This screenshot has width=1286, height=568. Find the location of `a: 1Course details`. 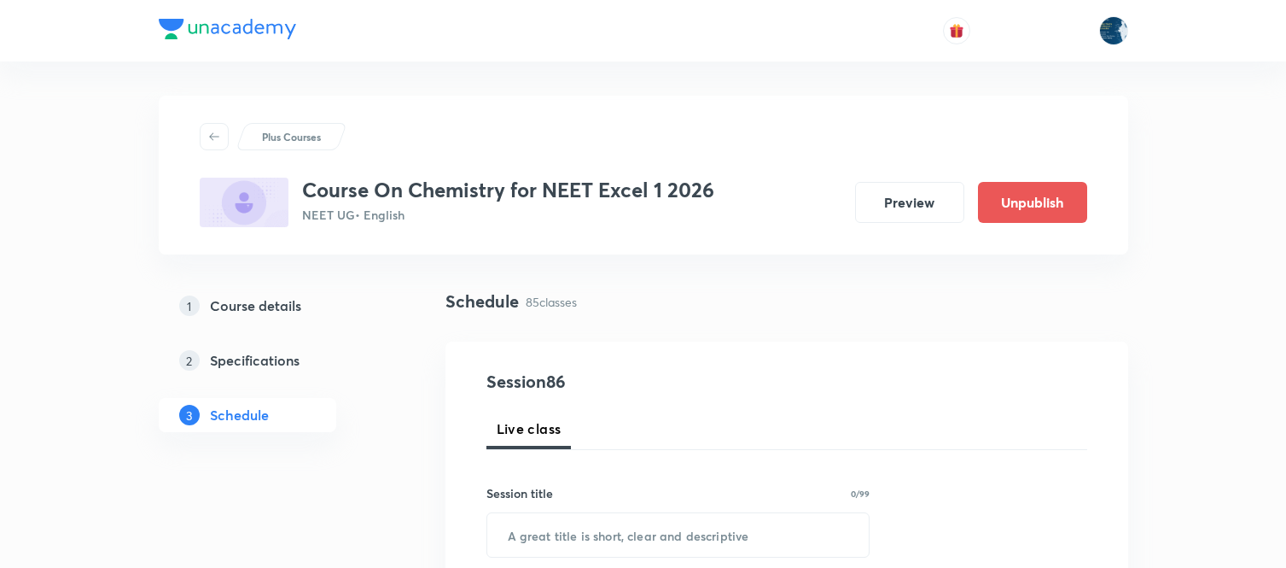

a: 1Course details is located at coordinates (275, 306).